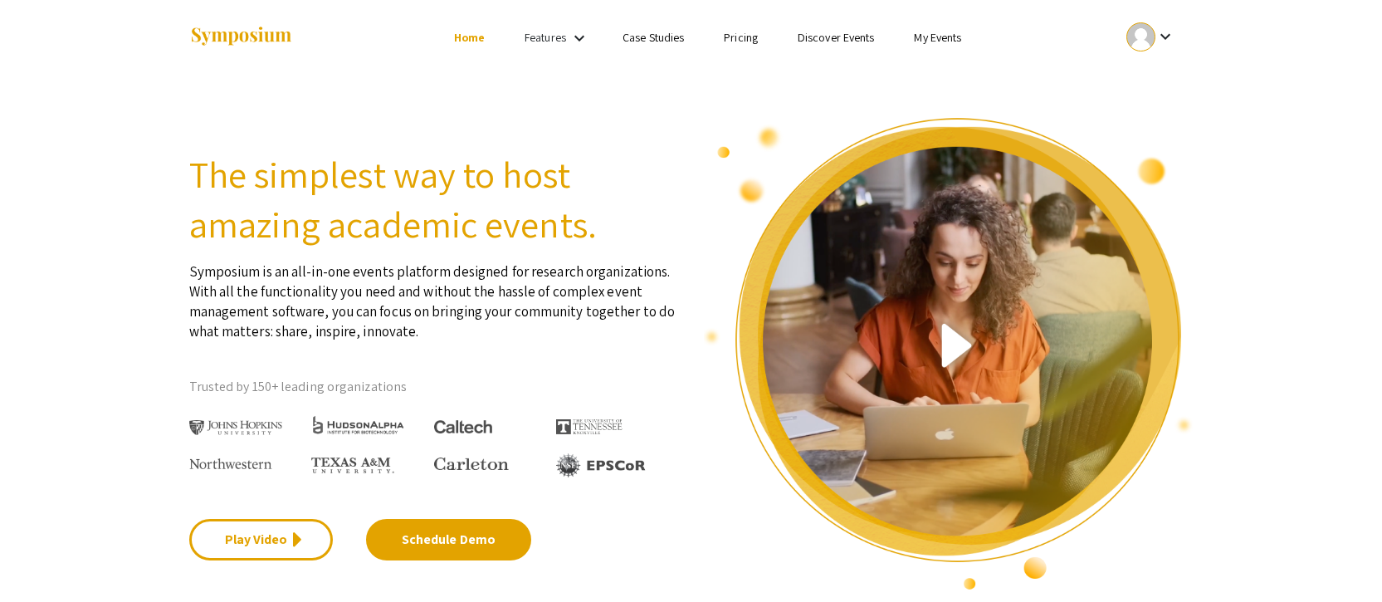 The width and height of the screenshot is (1382, 602). I want to click on img: Johns Hopkins University, so click(236, 427).